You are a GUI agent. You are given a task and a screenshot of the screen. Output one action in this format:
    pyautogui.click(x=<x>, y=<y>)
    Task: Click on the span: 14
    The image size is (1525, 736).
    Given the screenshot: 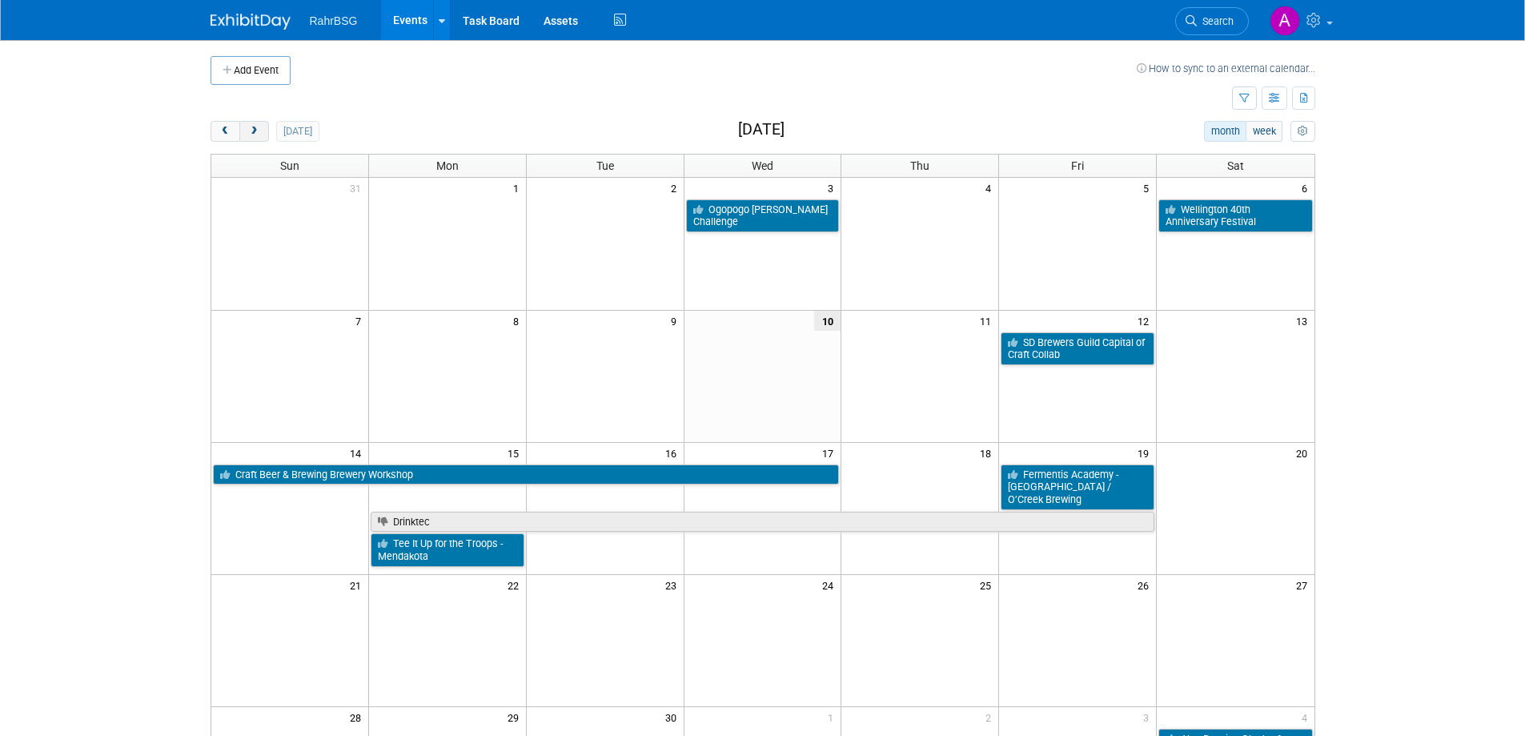 What is the action you would take?
    pyautogui.click(x=358, y=452)
    